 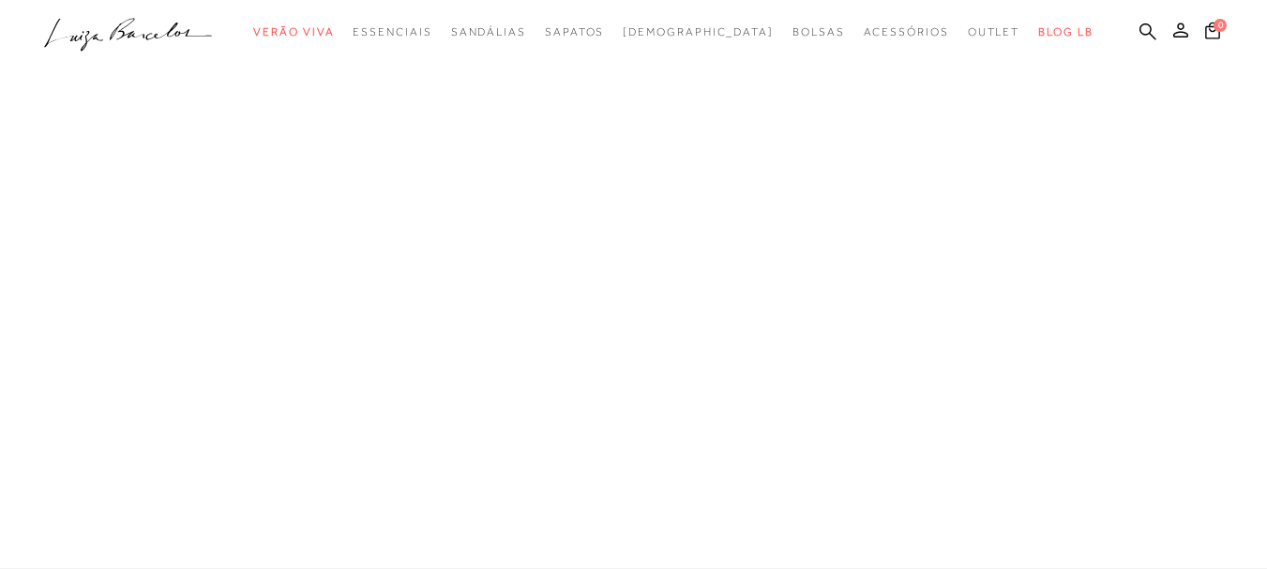 What do you see at coordinates (819, 32) in the screenshot?
I see `span: Bolsas` at bounding box center [819, 32].